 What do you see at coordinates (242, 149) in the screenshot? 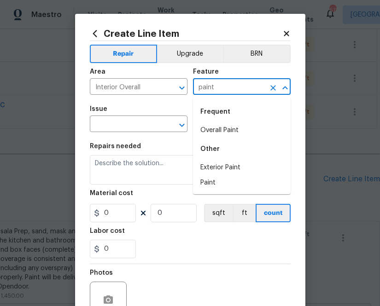
I see `div: Other` at bounding box center [242, 149].